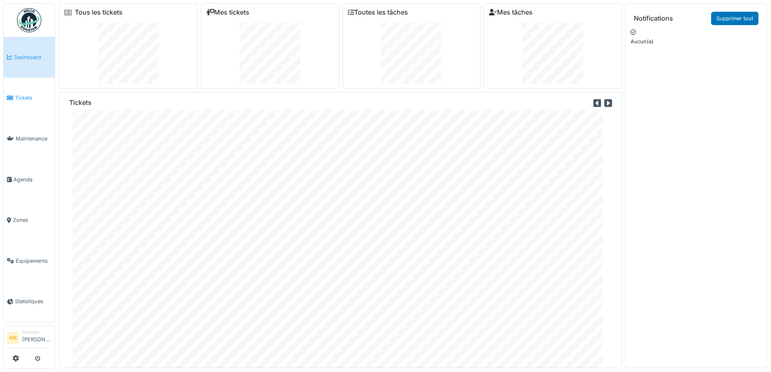  What do you see at coordinates (29, 138) in the screenshot?
I see `a: Maintenance` at bounding box center [29, 138].